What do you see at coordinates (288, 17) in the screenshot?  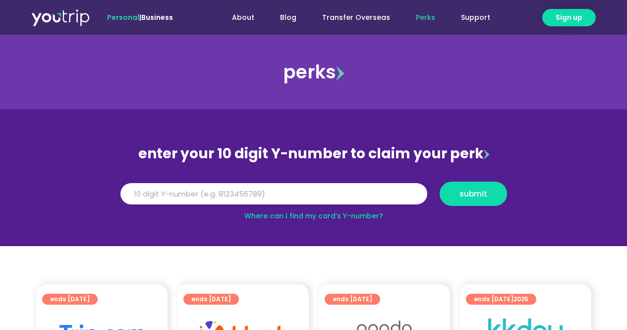 I see `a: Blog` at bounding box center [288, 17].